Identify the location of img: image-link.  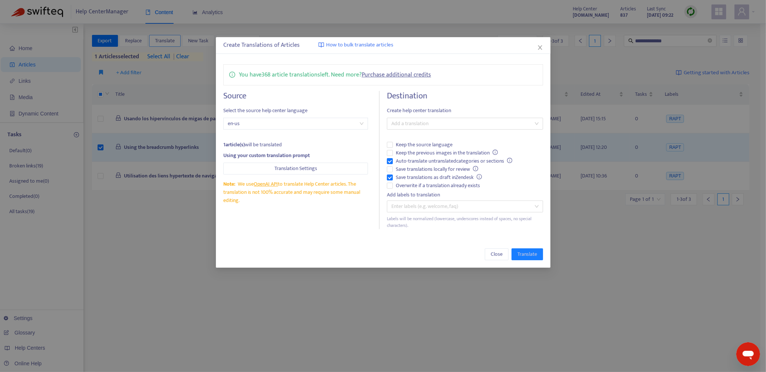
(321, 45).